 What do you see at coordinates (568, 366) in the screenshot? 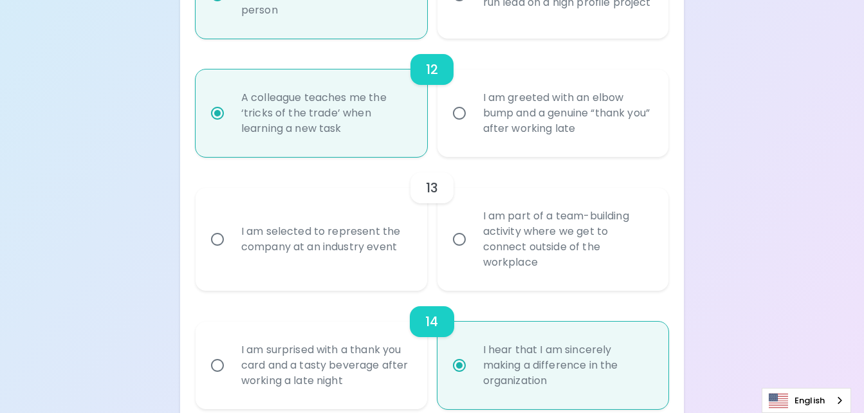
I see `div: I hear that I am sincerely making a difference in the organization` at bounding box center [568, 366].